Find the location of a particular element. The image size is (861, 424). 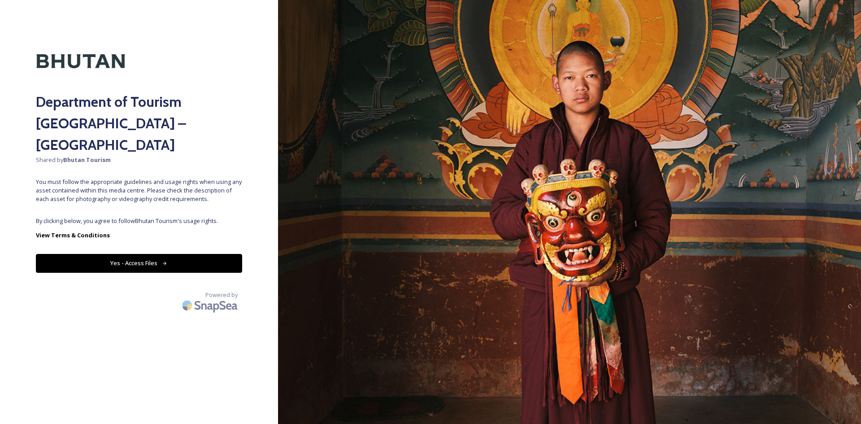

a: View Terms & Conditions is located at coordinates (139, 235).